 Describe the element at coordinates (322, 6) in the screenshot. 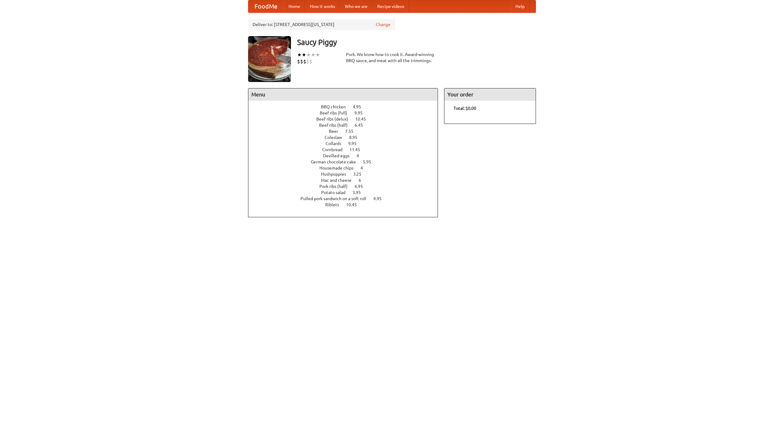

I see `a: How it works` at that location.